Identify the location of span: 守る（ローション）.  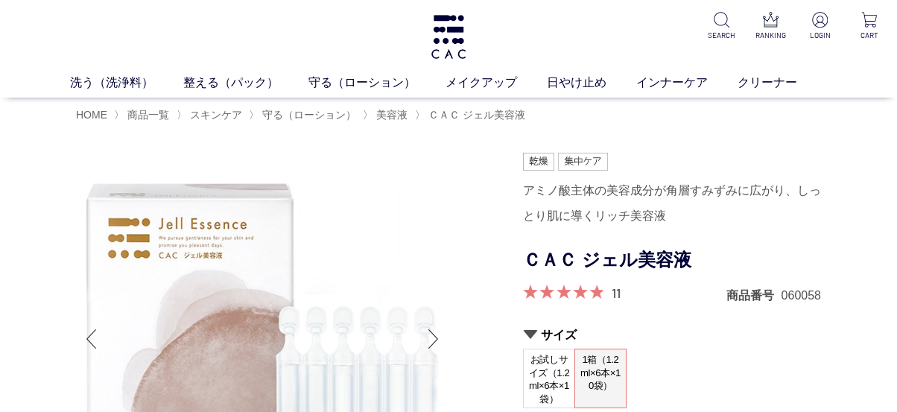
(309, 115).